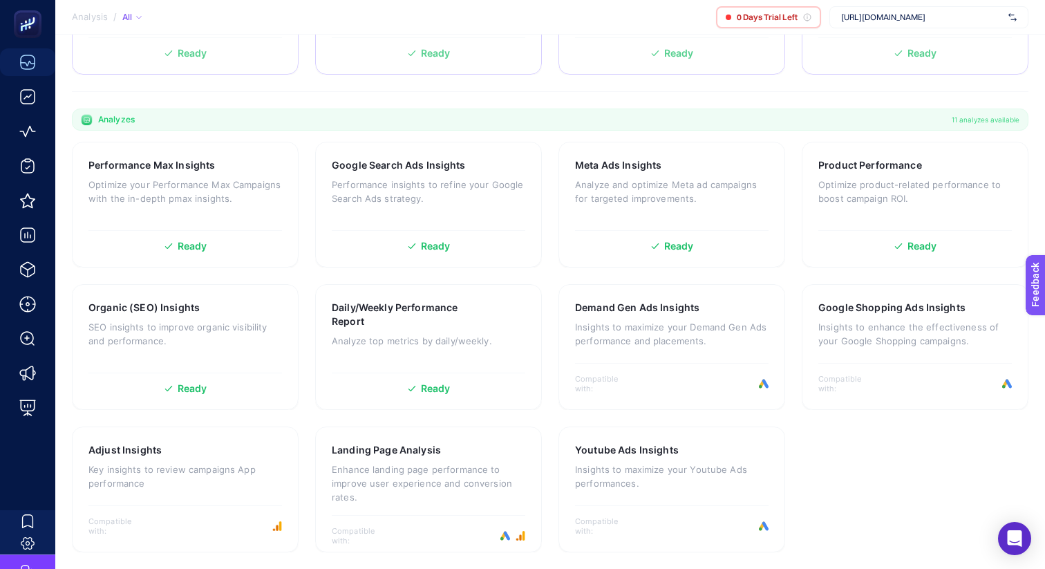 The height and width of the screenshot is (569, 1045). Describe the element at coordinates (185, 205) in the screenshot. I see `a: Performance Max InsightsOptimize your Performance Max Campaigns with the in-depth pmax insights.R...` at that location.